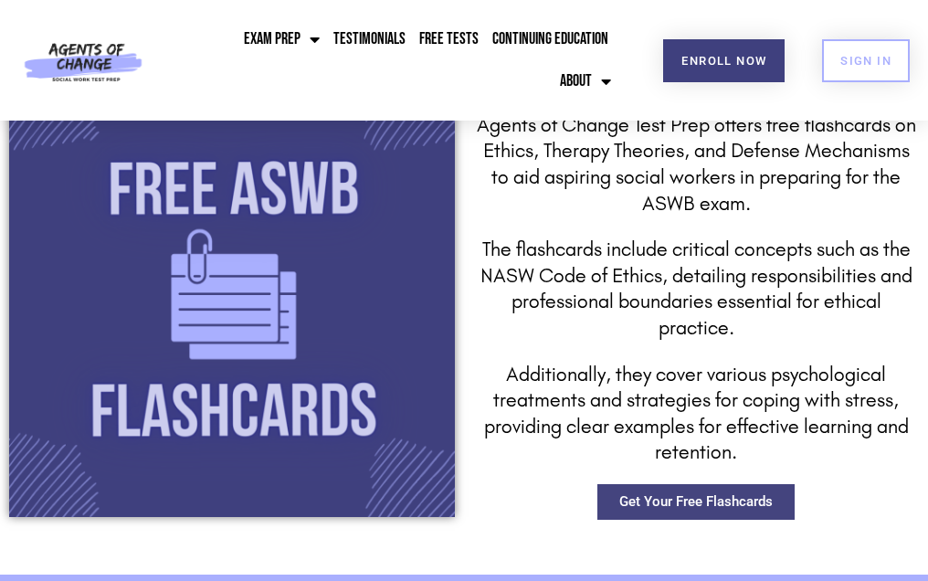 This screenshot has height=581, width=928. What do you see at coordinates (696, 164) in the screenshot?
I see `p: Agents of Change Test Prep offers free flashcards on Ethics, Therapy Theories, and Defense Mechan...` at bounding box center [696, 164].